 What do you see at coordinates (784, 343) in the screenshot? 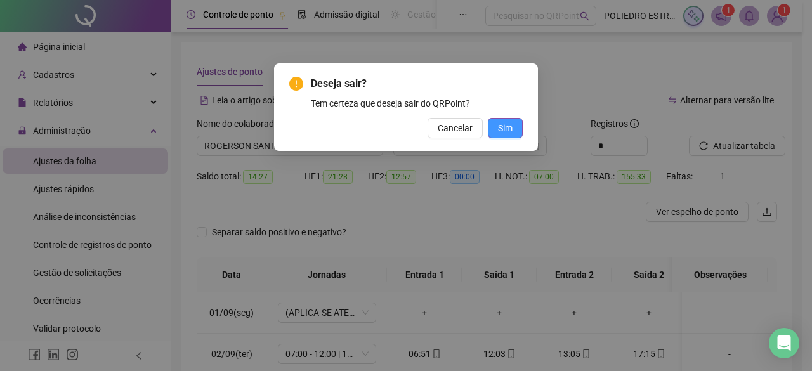
I see `div: Open Intercom Messenger` at bounding box center [784, 343].